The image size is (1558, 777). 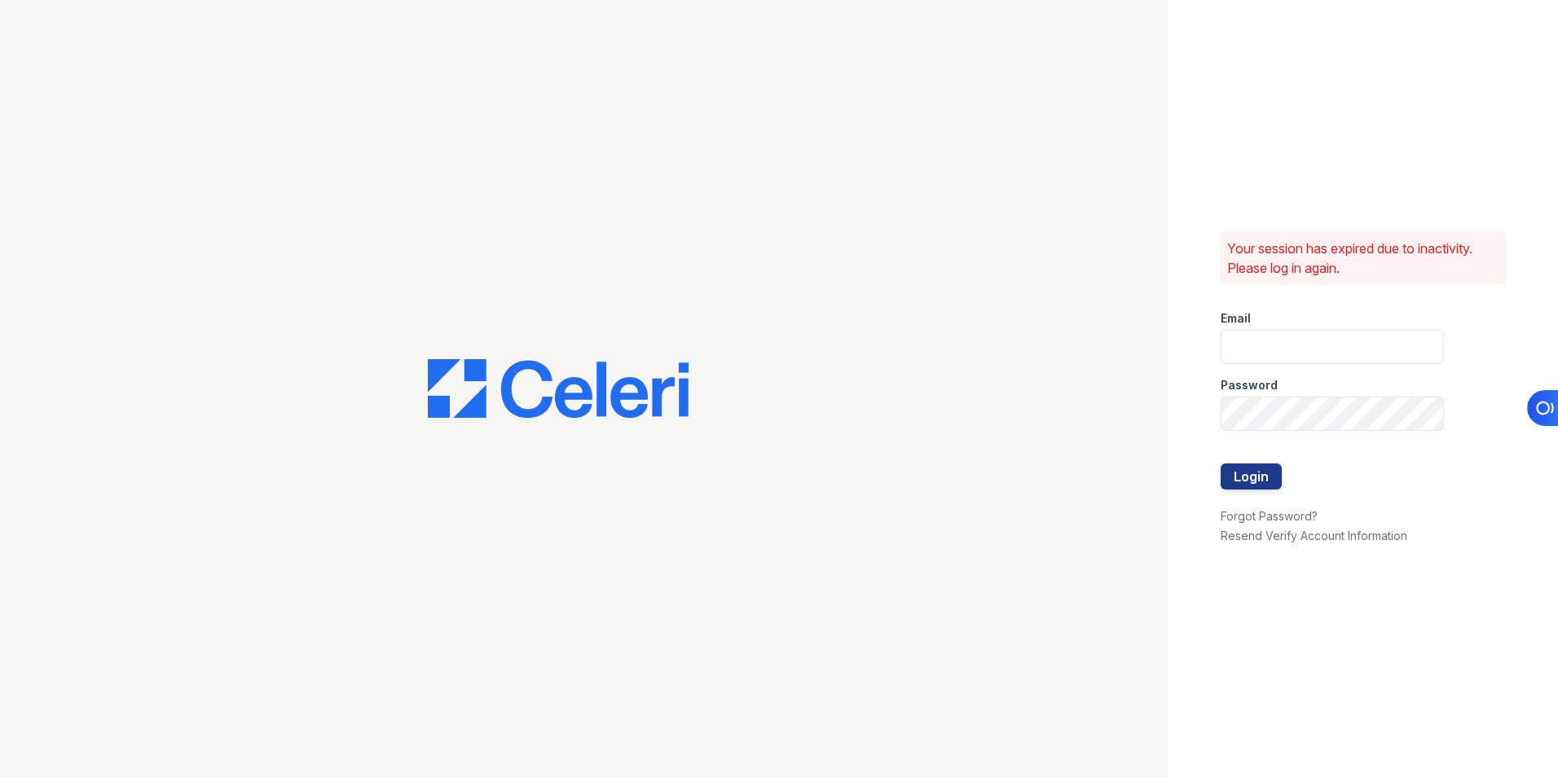 What do you see at coordinates (1249, 385) in the screenshot?
I see `label: Password` at bounding box center [1249, 385].